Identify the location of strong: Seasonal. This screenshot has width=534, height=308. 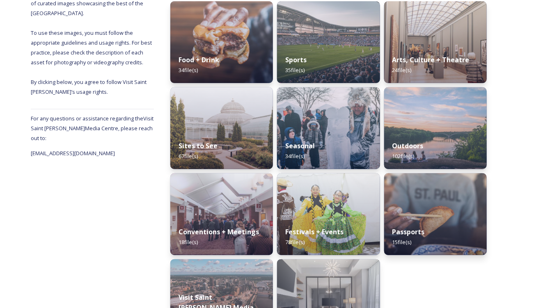
(300, 146).